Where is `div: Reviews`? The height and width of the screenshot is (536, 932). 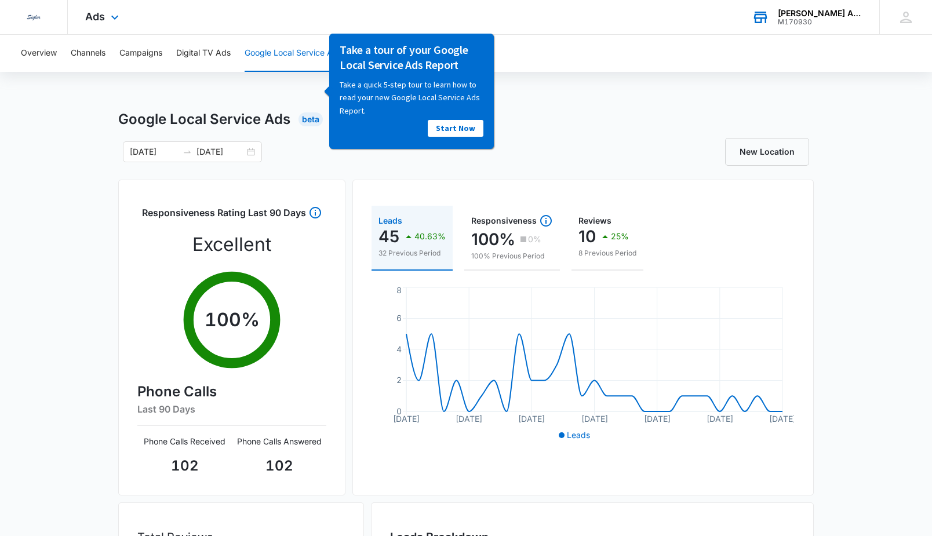
div: Reviews is located at coordinates (607, 221).